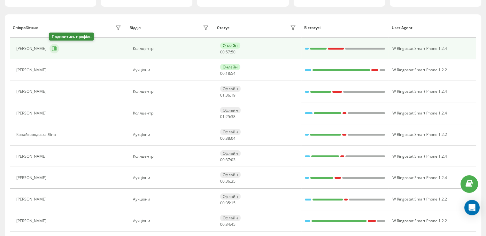 The width and height of the screenshot is (486, 236). What do you see at coordinates (233, 203) in the screenshot?
I see `span: 15` at bounding box center [233, 203].